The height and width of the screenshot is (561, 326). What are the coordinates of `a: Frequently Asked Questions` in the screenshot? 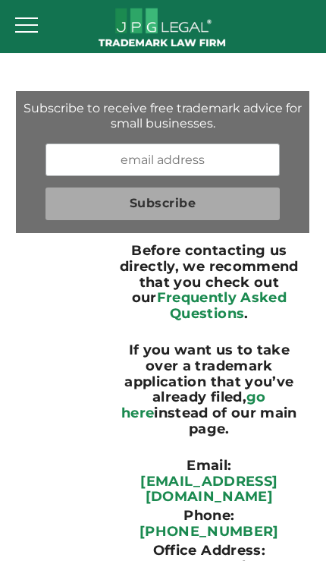 It's located at (222, 305).